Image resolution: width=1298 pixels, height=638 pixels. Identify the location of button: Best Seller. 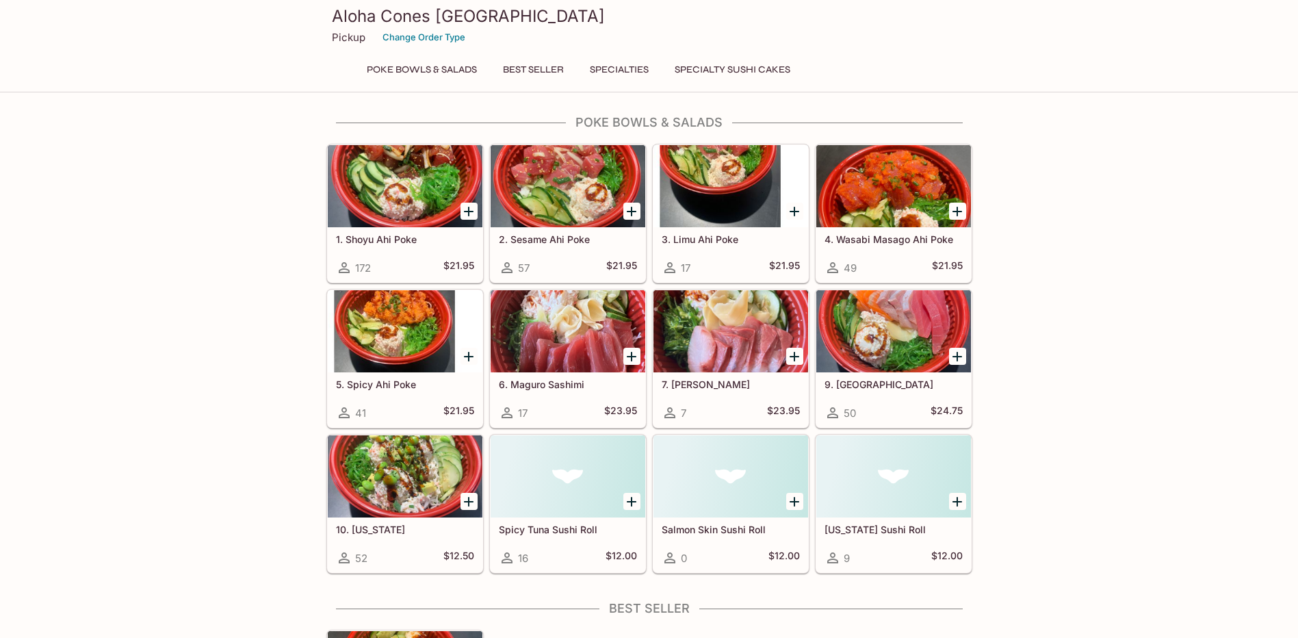
(533, 70).